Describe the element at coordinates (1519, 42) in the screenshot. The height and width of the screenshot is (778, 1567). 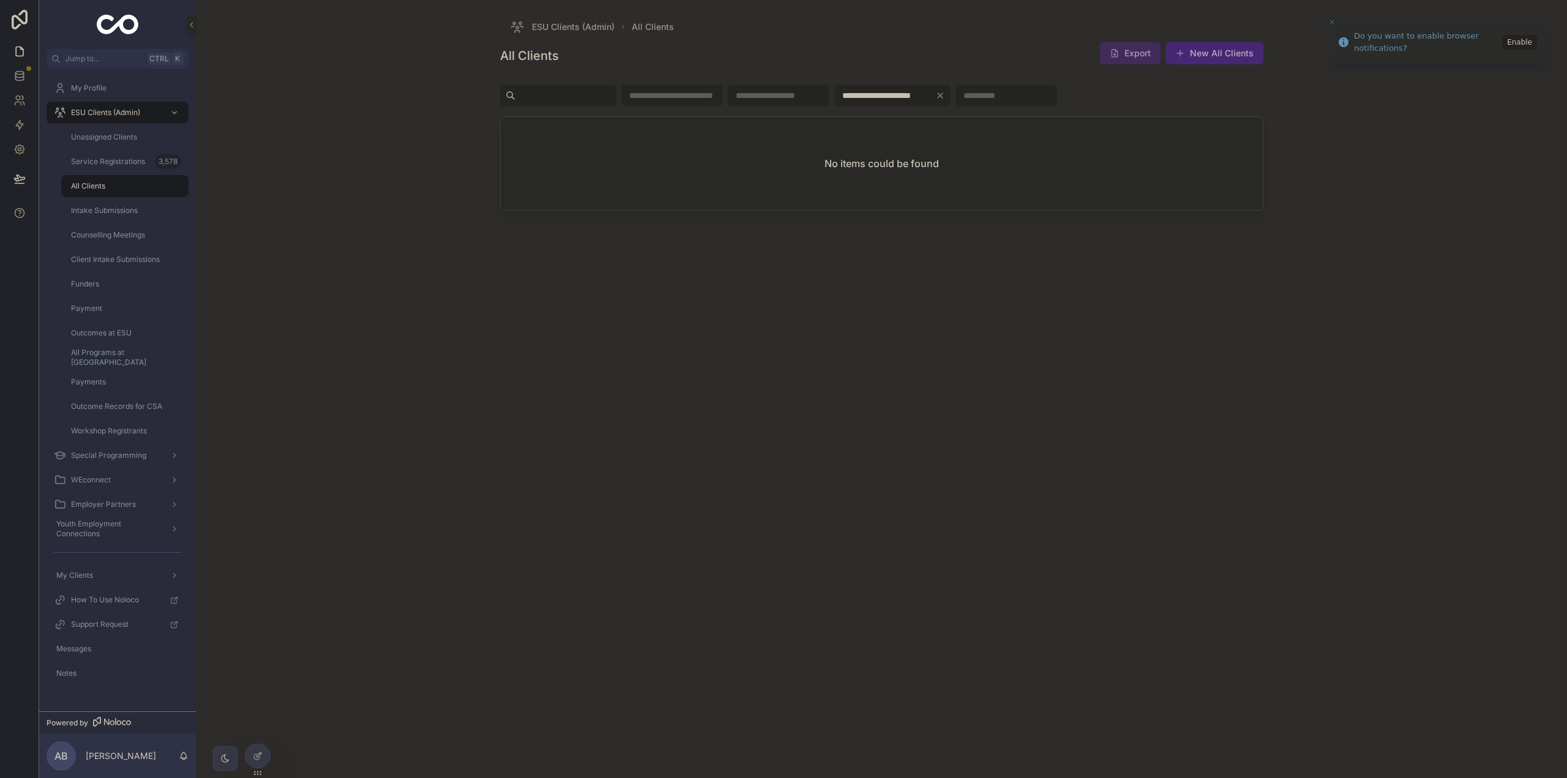
I see `button: Enable` at that location.